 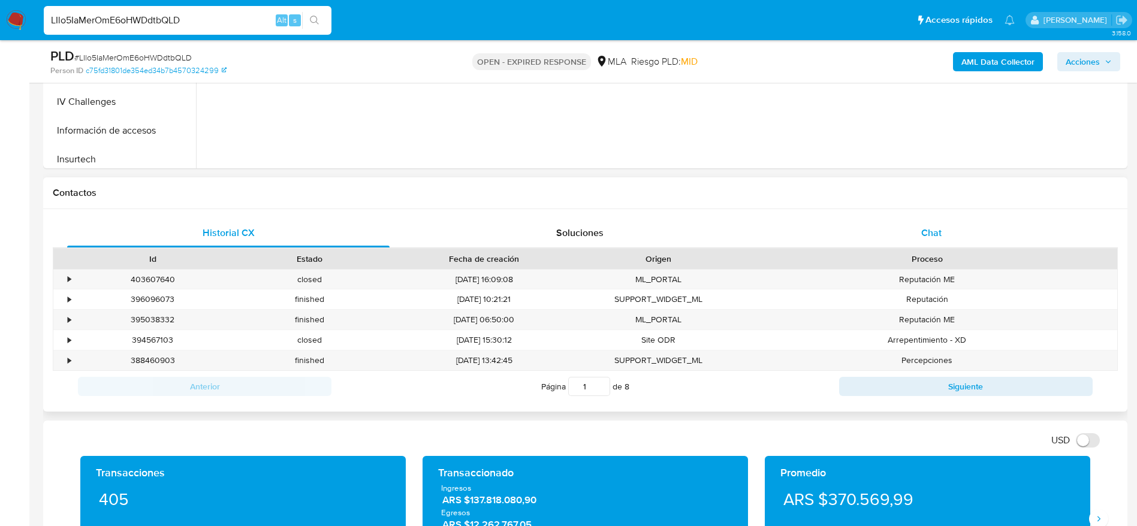 What do you see at coordinates (228, 233) in the screenshot?
I see `span: Historial CX` at bounding box center [228, 233].